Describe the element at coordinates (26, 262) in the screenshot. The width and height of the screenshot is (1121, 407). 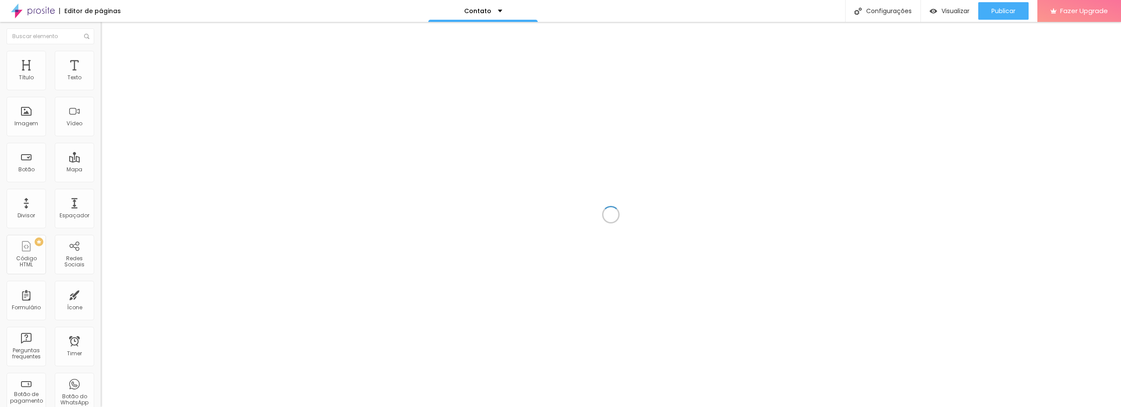
I see `div: Código HTML` at that location.